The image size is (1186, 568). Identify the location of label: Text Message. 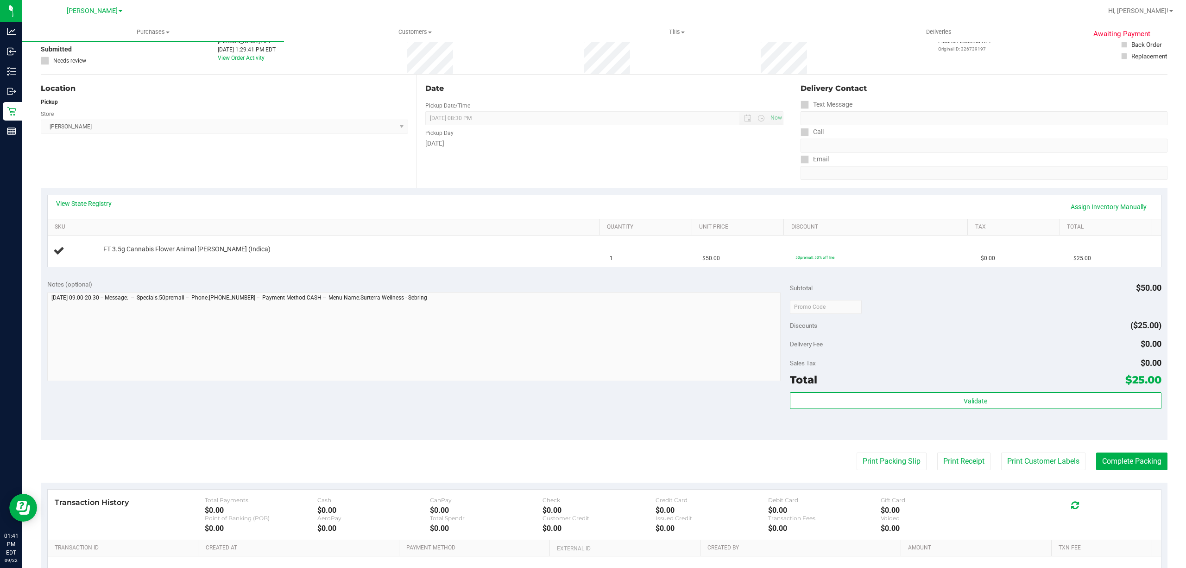
(827, 104).